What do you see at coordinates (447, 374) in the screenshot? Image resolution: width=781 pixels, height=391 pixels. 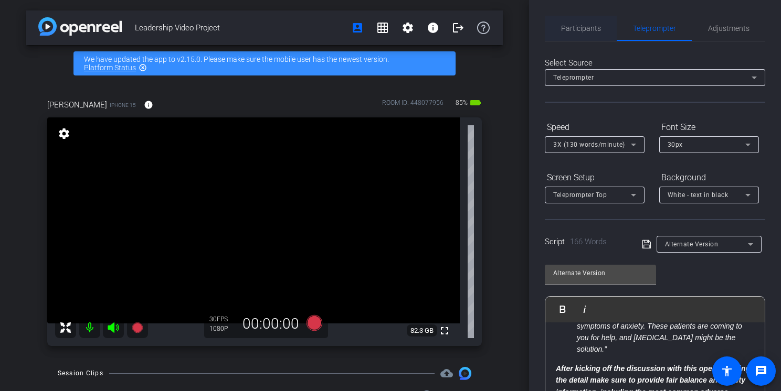 I see `mat-icon: cloud_upload` at bounding box center [447, 374].